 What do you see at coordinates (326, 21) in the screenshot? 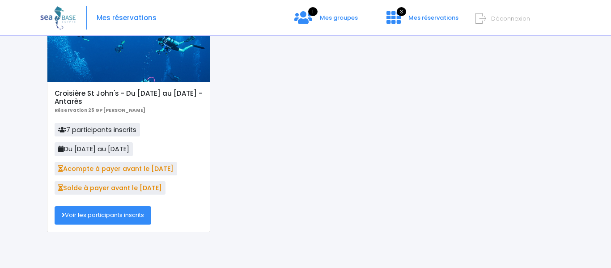
I see `a: 1 Mes groupes` at bounding box center [326, 21].